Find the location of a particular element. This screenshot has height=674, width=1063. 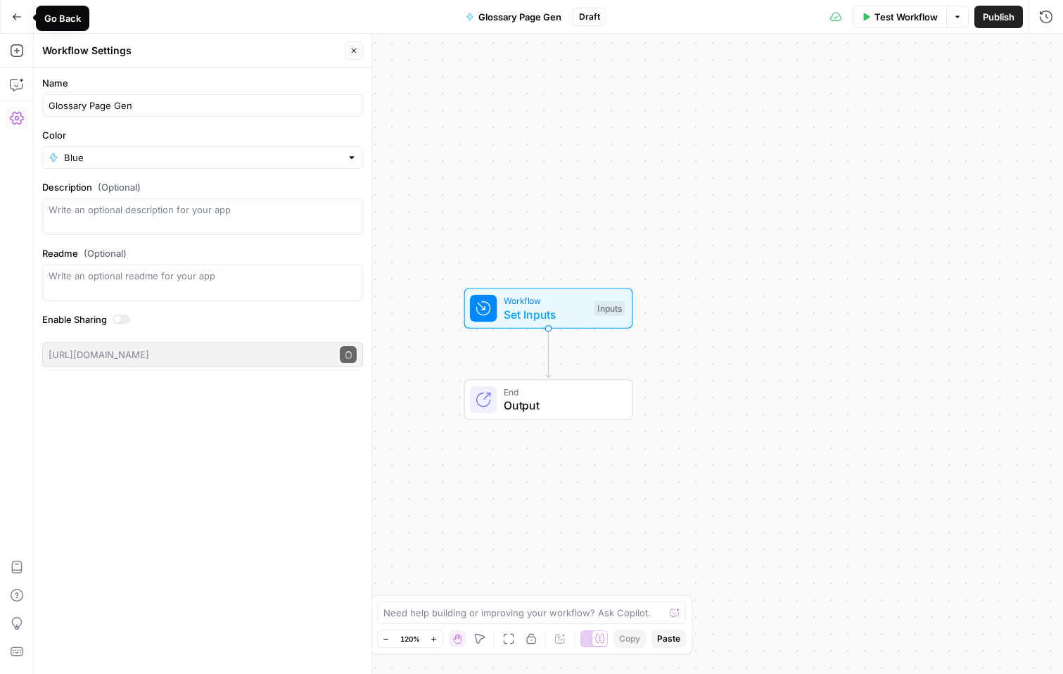

span: Workflow is located at coordinates (545, 301).